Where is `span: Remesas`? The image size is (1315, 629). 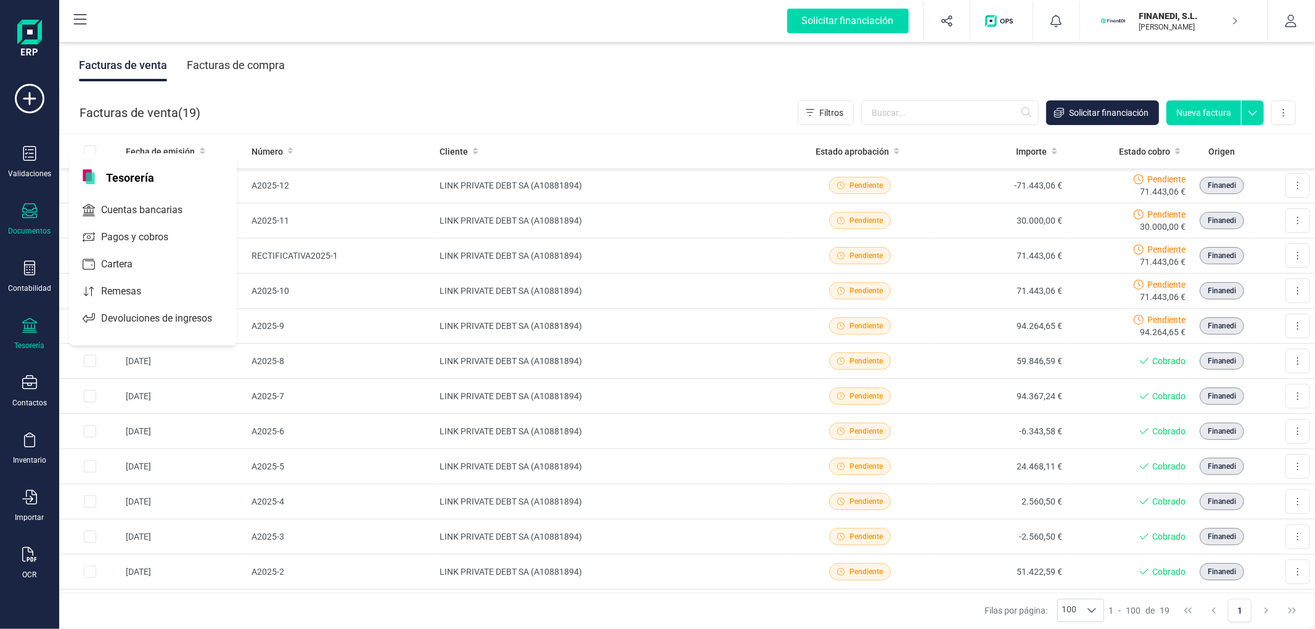 span: Remesas is located at coordinates (129, 292).